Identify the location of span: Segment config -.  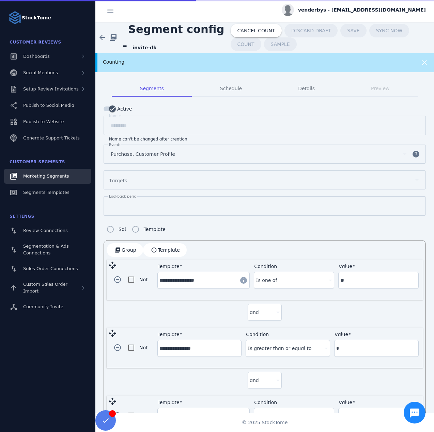
(173, 37).